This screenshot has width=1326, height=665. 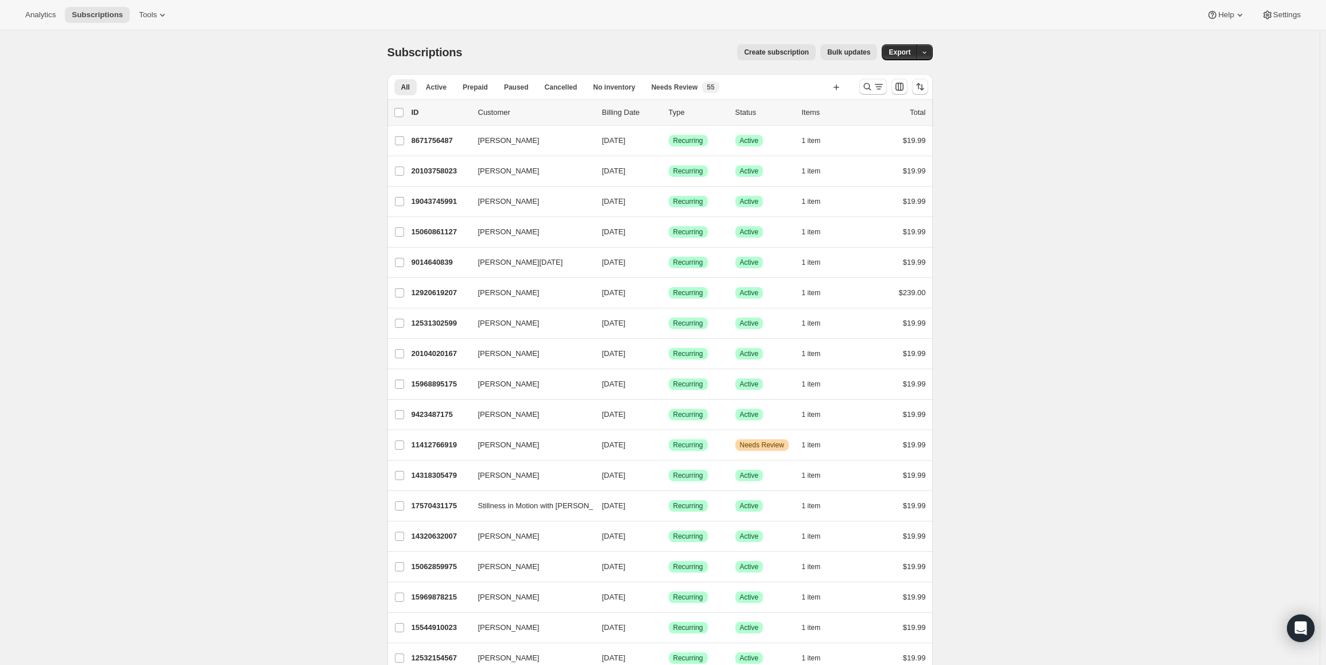 I want to click on p: 11412766919, so click(x=440, y=445).